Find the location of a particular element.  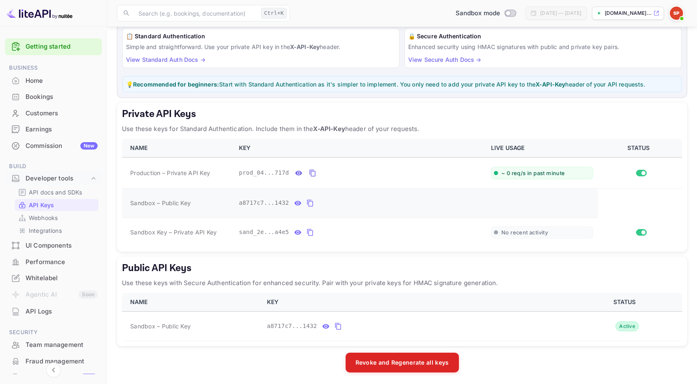

div: Webhooks is located at coordinates (56, 218).